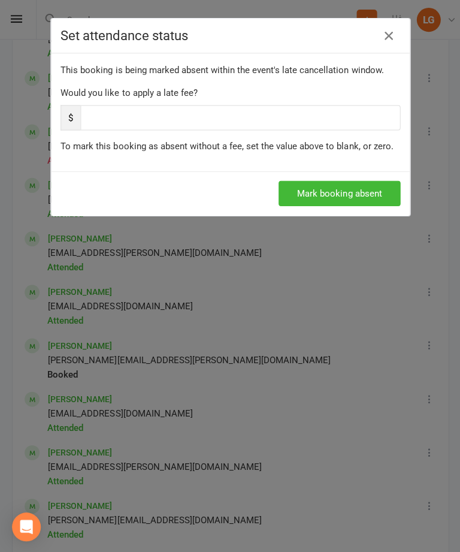 Image resolution: width=460 pixels, height=552 pixels. I want to click on a: Close, so click(388, 36).